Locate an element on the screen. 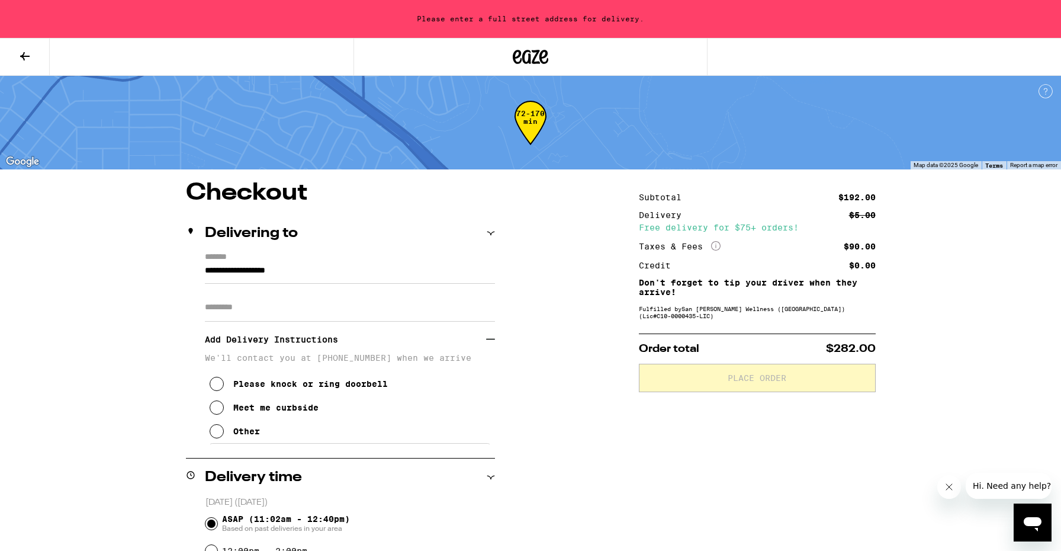 The width and height of the screenshot is (1061, 551). a: Open this area in Google Maps (opens a new window) is located at coordinates (23, 162).